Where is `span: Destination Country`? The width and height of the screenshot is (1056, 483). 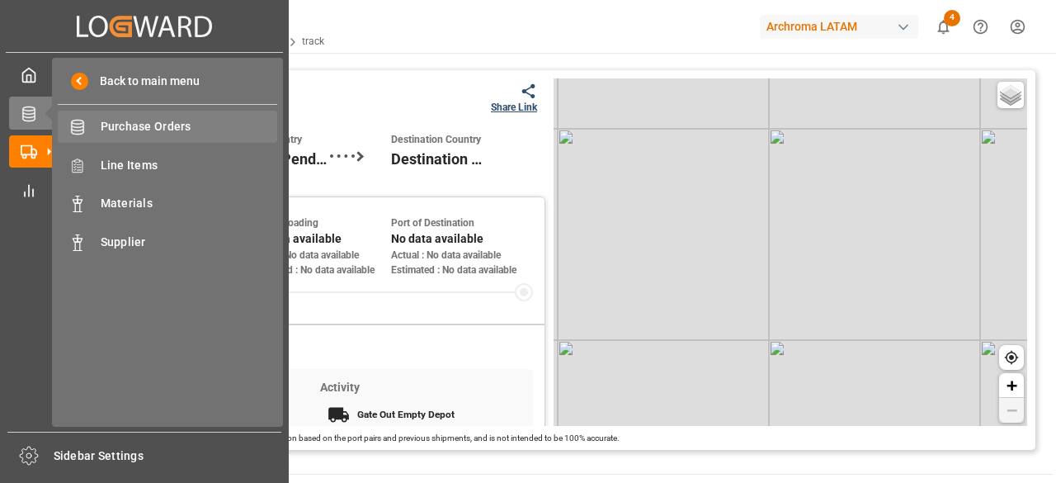
span: Destination Country is located at coordinates (437, 140).